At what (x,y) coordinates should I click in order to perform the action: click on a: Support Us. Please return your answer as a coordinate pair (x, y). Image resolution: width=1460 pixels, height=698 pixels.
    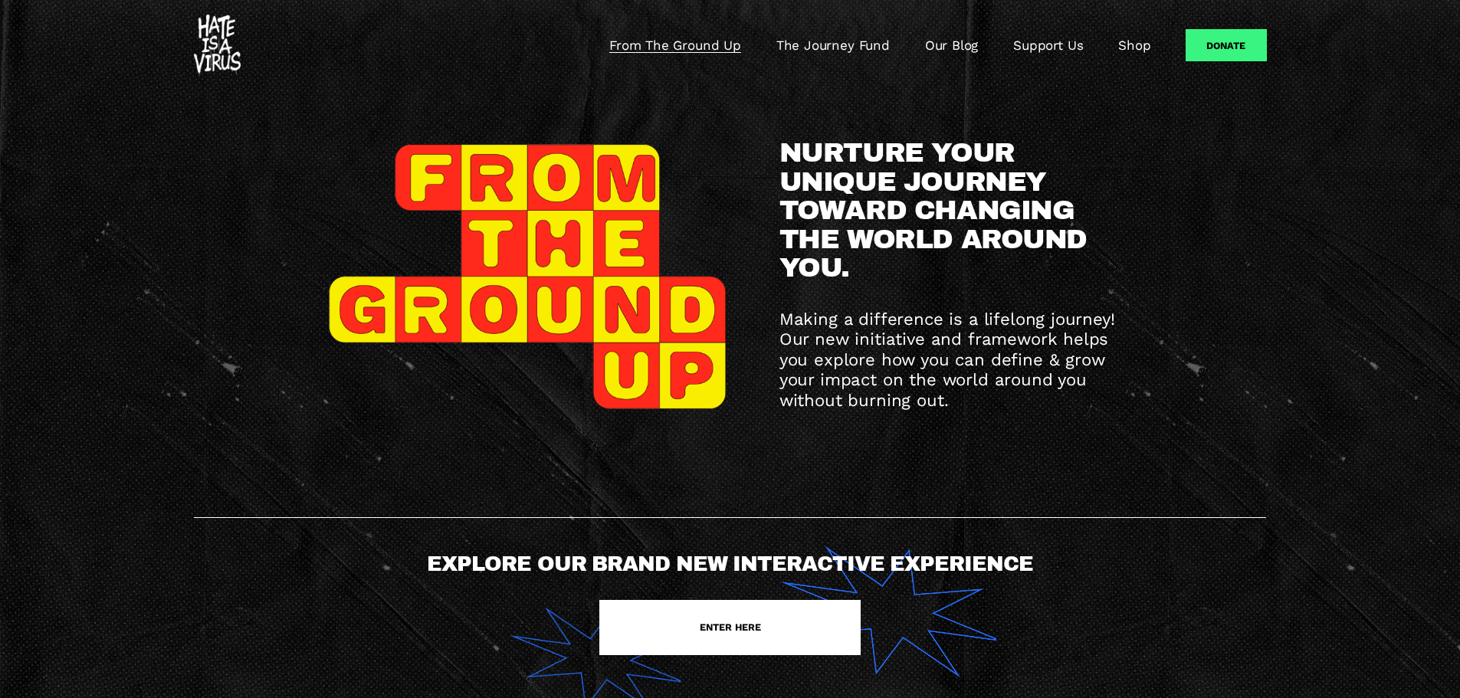
    Looking at the image, I should click on (1047, 45).